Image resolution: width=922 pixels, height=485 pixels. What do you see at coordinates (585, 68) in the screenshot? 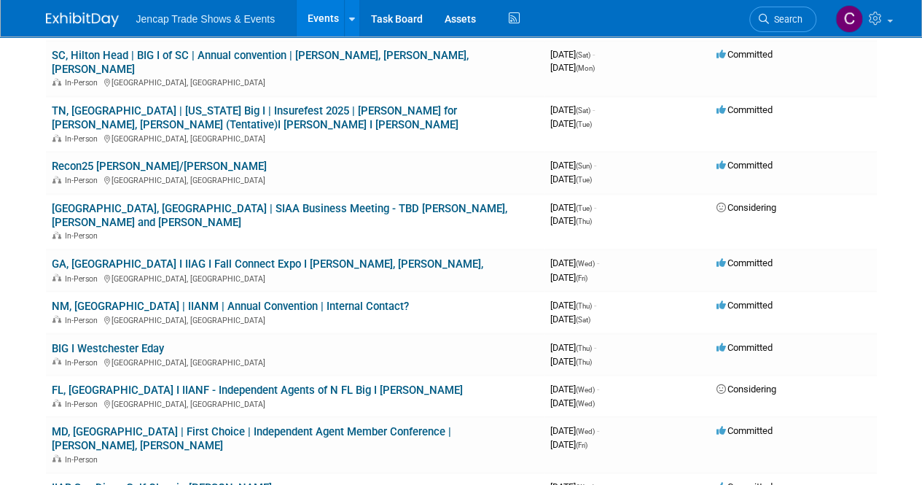
I see `span: (Mon)` at bounding box center [585, 68].